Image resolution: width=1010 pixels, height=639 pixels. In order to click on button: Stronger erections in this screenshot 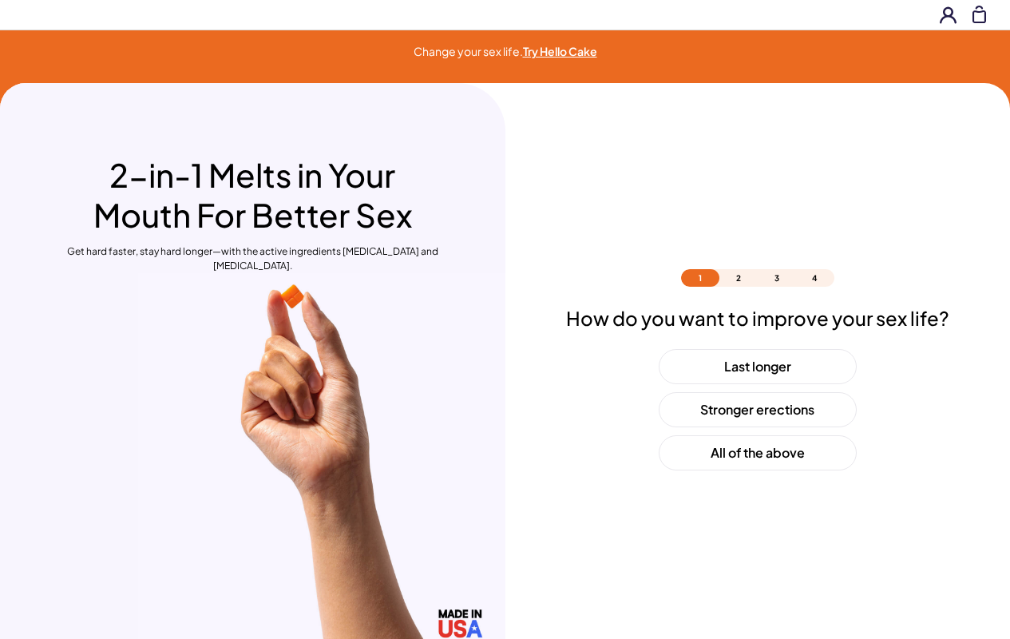, I will do `click(758, 410)`.